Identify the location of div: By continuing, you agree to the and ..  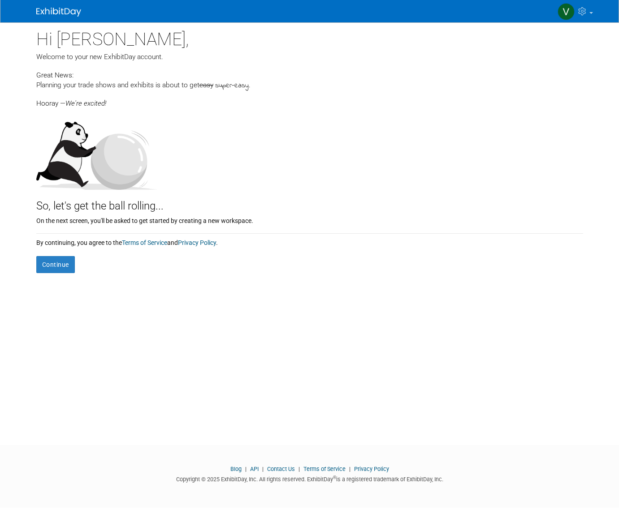
(310, 241).